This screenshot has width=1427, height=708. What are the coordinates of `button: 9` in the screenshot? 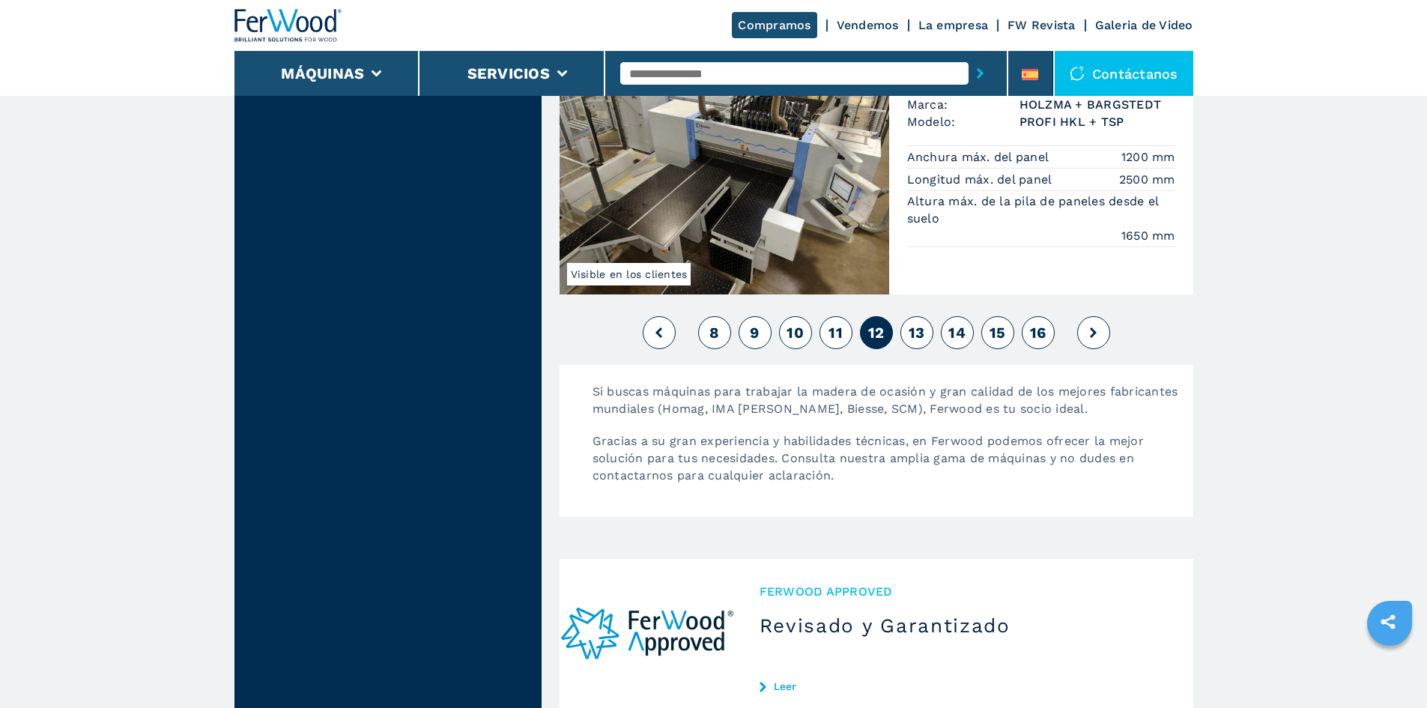 It's located at (755, 333).